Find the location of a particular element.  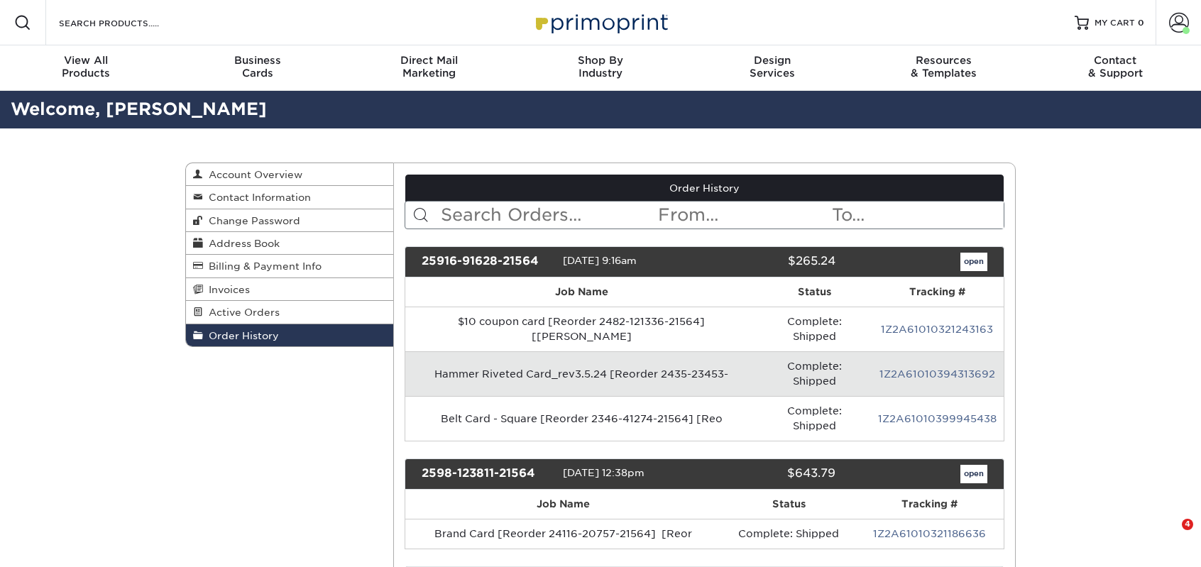

span: Order History is located at coordinates (241, 336).